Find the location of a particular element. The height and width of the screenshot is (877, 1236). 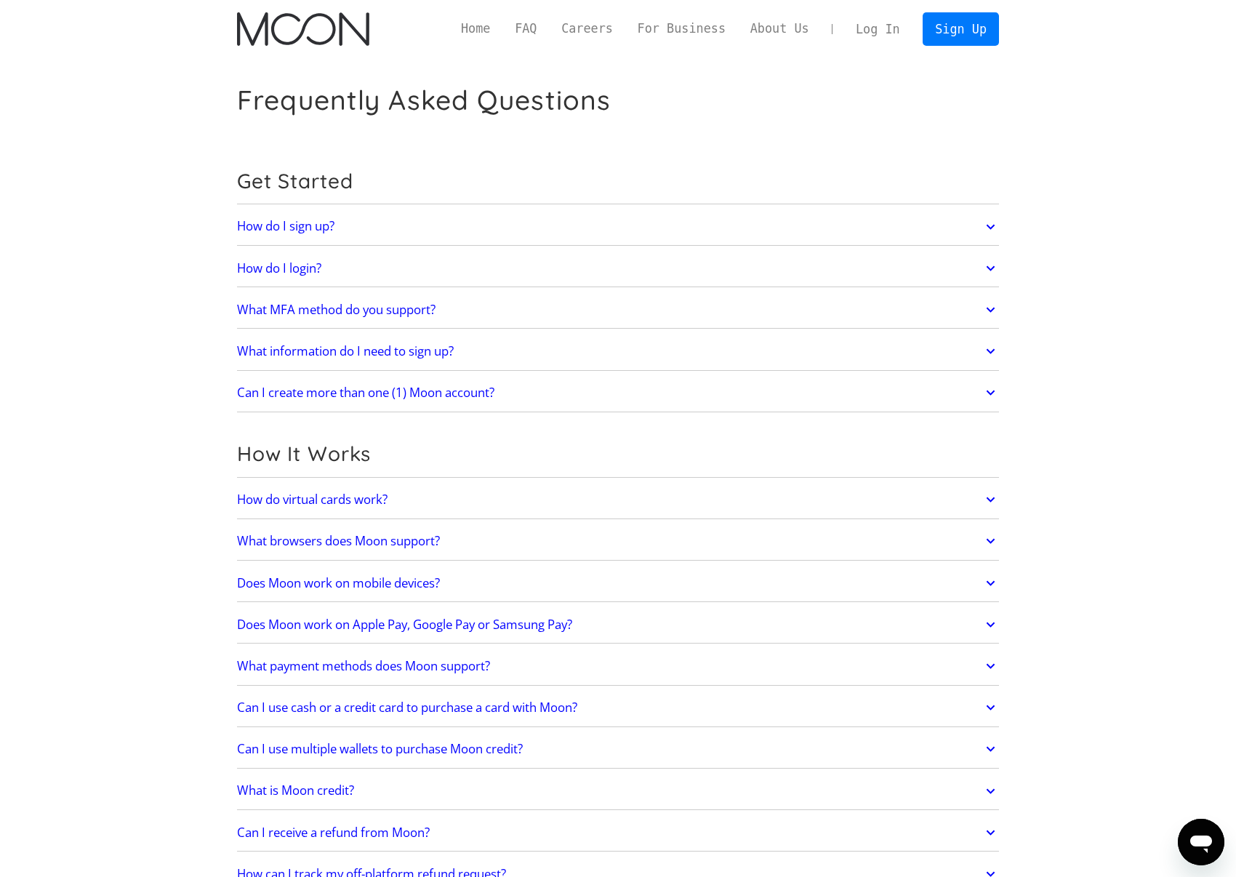

h2: What MFA method do you support? is located at coordinates (336, 310).